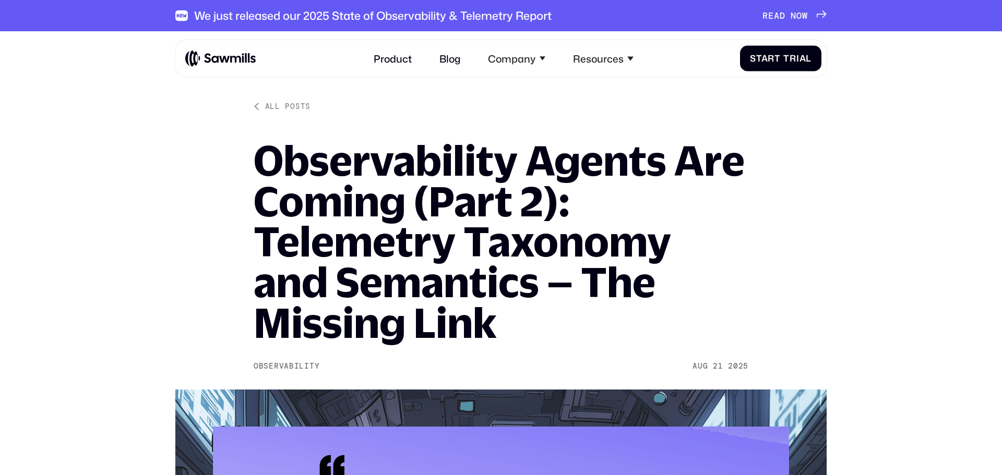 This screenshot has height=475, width=1002. Describe the element at coordinates (393, 58) in the screenshot. I see `a: Product` at that location.